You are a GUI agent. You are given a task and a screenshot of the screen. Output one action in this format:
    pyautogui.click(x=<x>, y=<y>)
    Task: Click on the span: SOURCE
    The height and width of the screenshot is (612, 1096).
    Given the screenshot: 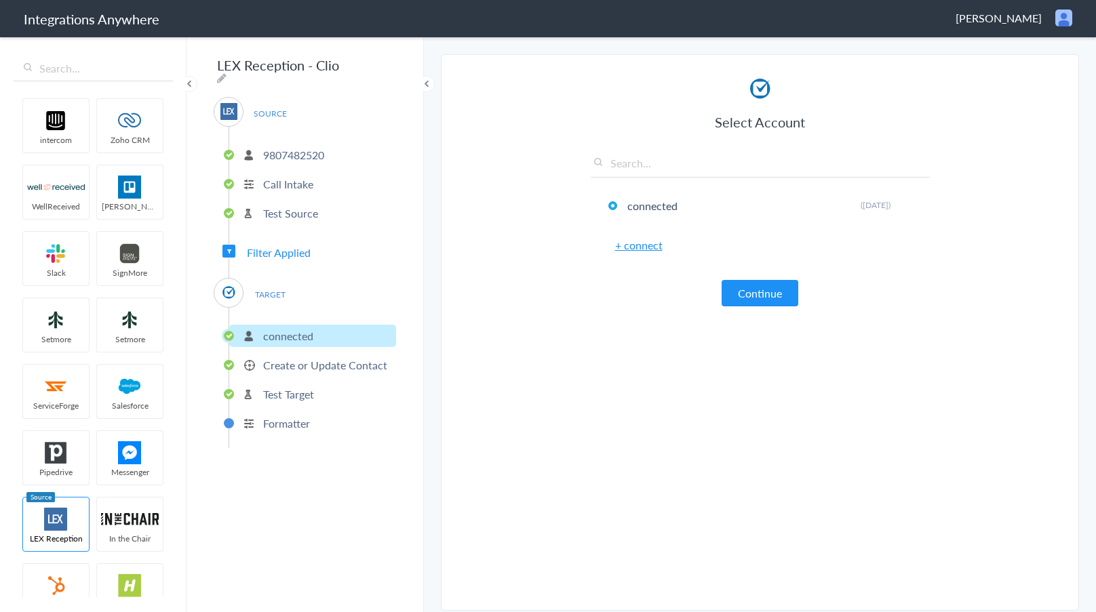 What is the action you would take?
    pyautogui.click(x=270, y=113)
    